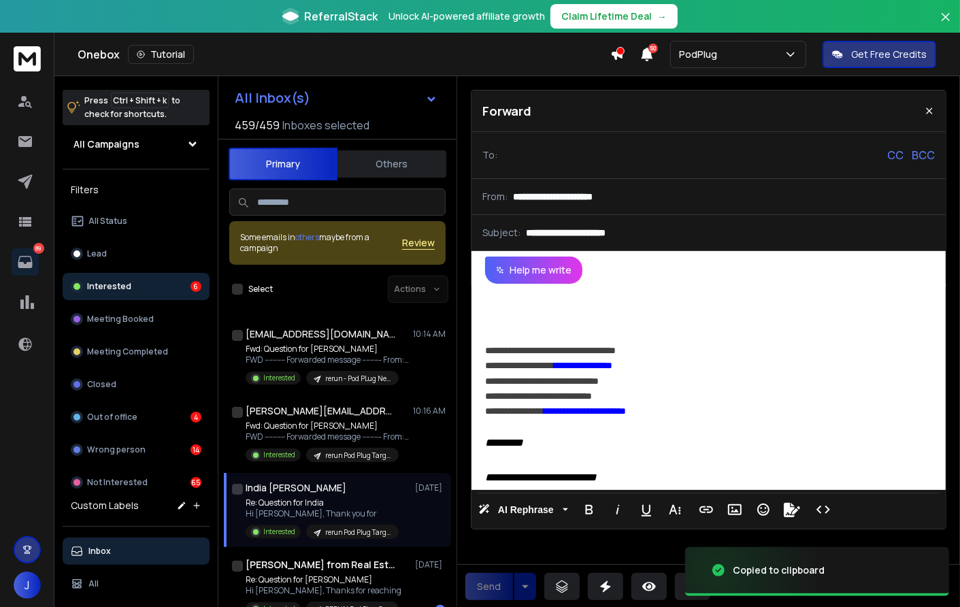  What do you see at coordinates (136, 417) in the screenshot?
I see `button: Out of office4` at bounding box center [136, 417].